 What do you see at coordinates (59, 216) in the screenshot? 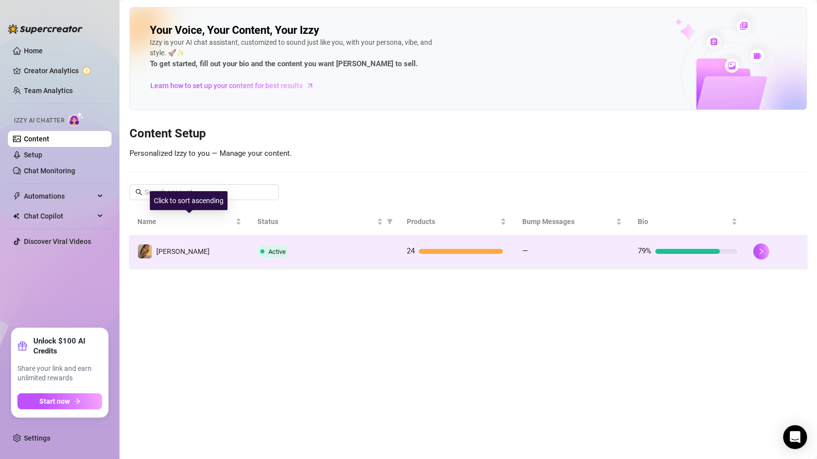
I see `span: Chat Copilot` at bounding box center [59, 216].